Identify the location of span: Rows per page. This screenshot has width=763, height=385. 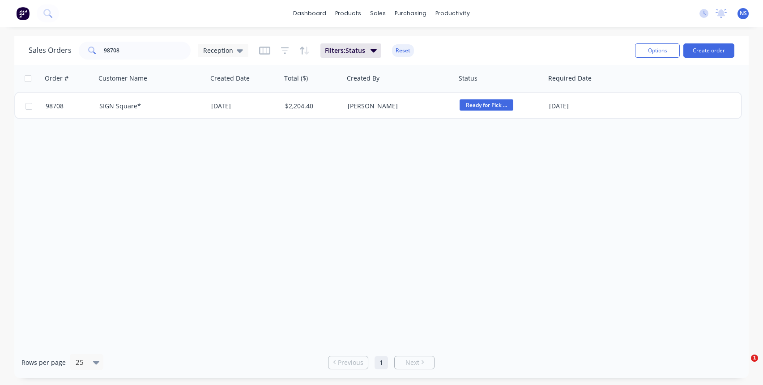
(43, 362).